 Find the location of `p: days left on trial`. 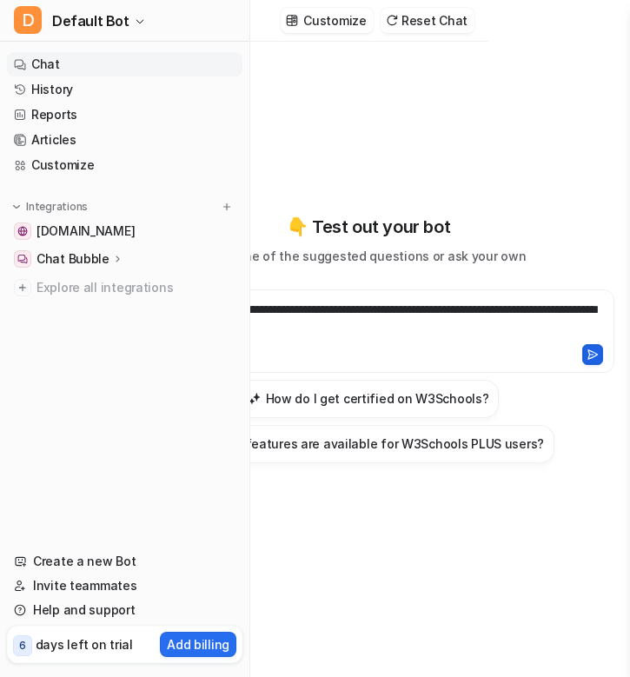

p: days left on trial is located at coordinates (84, 644).